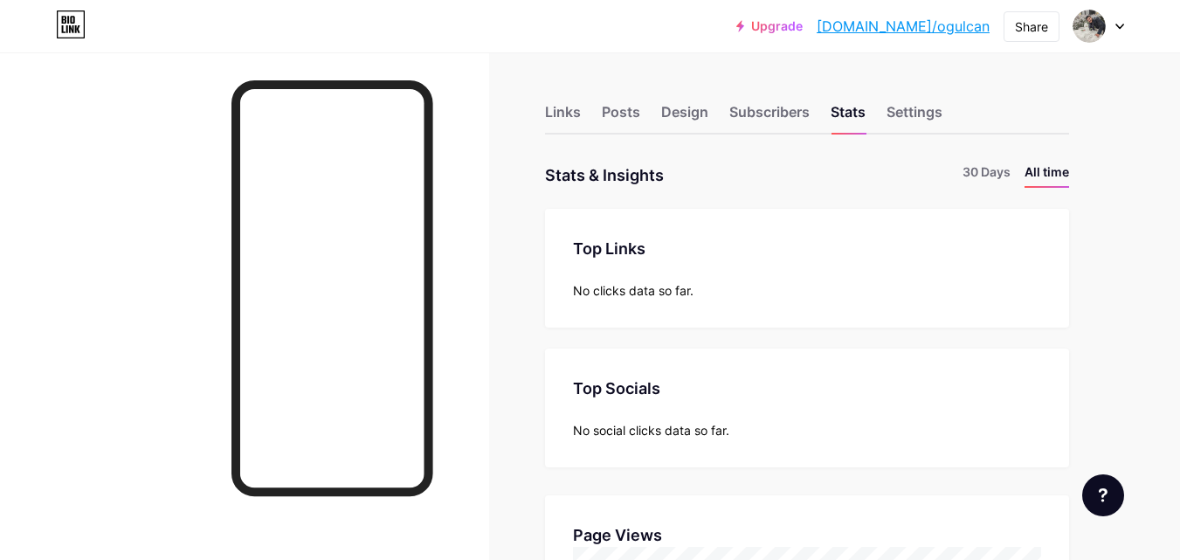  What do you see at coordinates (563, 117) in the screenshot?
I see `div: Links` at bounding box center [563, 117].